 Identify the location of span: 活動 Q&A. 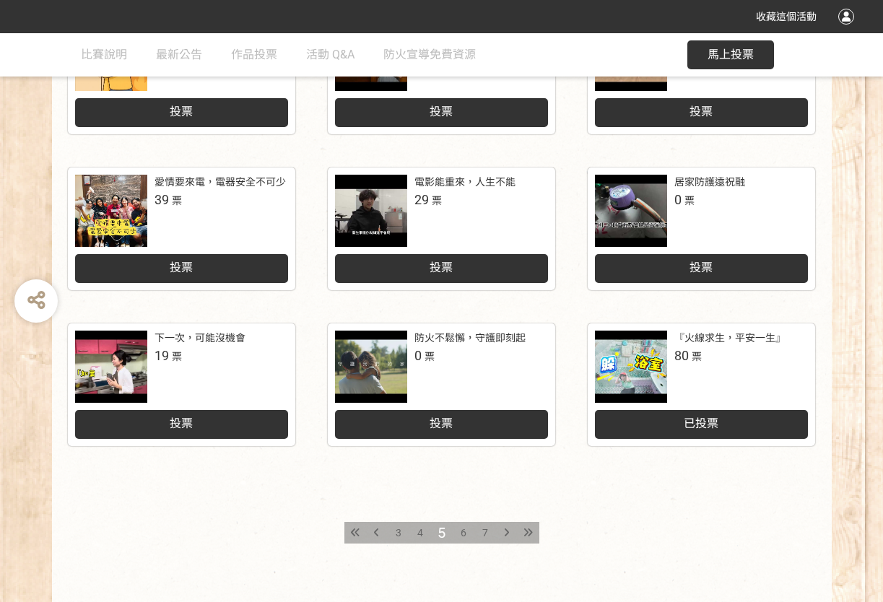
(330, 54).